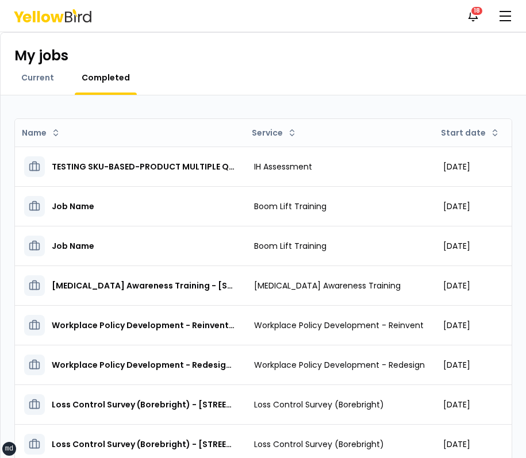 This screenshot has width=526, height=458. Describe the element at coordinates (339, 365) in the screenshot. I see `span: Workplace Policy Development - Redesign` at that location.